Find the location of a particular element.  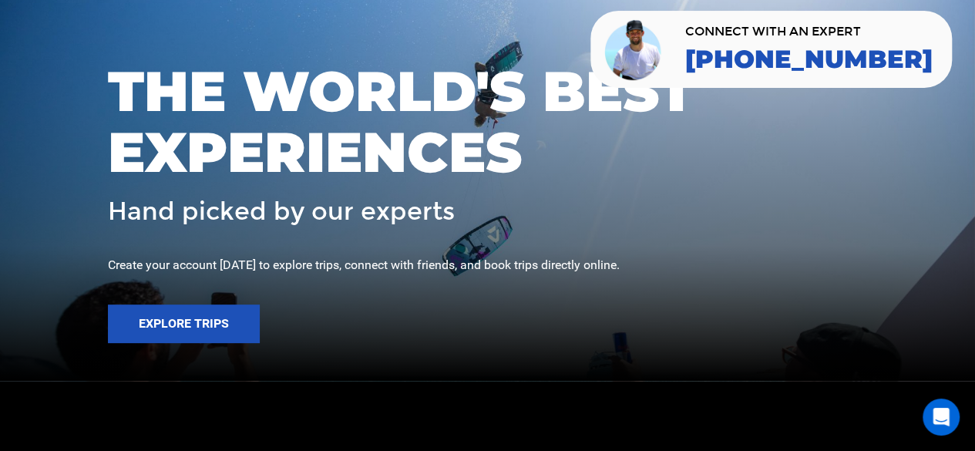

span: Hand picked by our experts is located at coordinates (281, 211).